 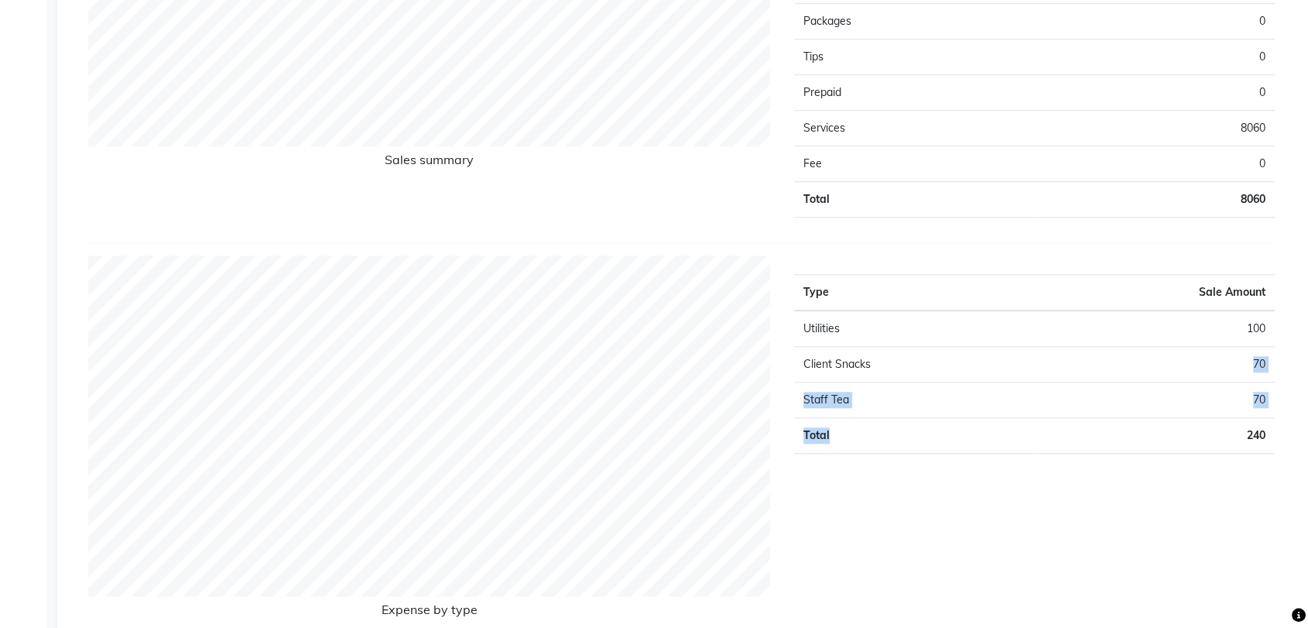 I want to click on td: Client Snacks, so click(x=915, y=365).